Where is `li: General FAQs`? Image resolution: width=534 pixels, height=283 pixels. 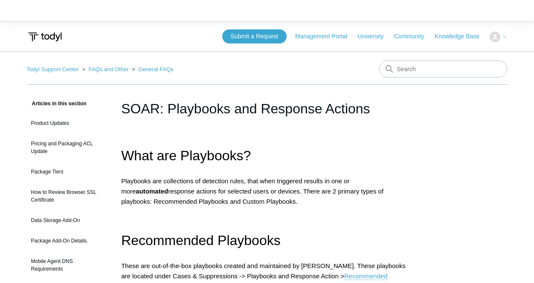
li: General FAQs is located at coordinates (152, 69).